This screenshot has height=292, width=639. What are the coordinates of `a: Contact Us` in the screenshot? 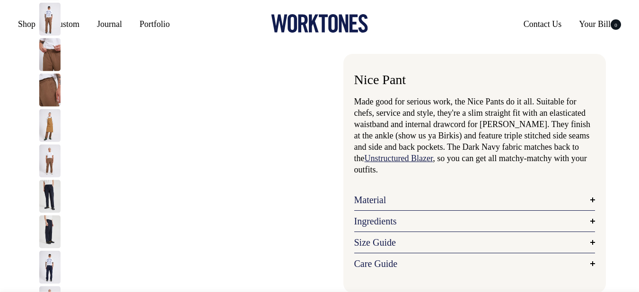 It's located at (543, 24).